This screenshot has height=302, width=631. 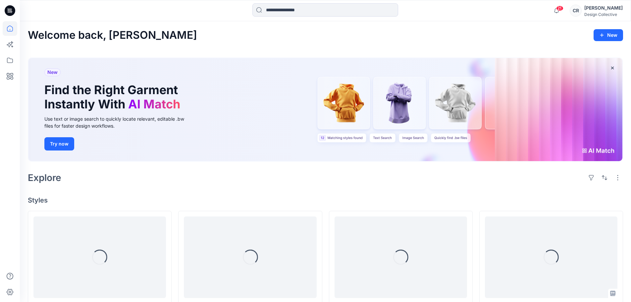 I want to click on h1: Find the Right Garment Instantly With, so click(x=114, y=97).